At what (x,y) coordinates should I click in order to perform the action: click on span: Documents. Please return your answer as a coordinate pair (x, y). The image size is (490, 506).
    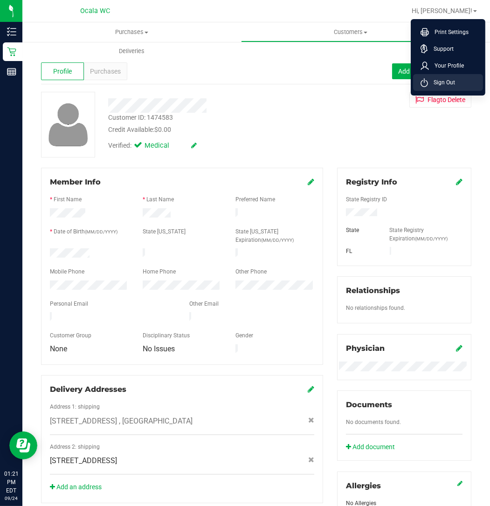
    Looking at the image, I should click on (369, 404).